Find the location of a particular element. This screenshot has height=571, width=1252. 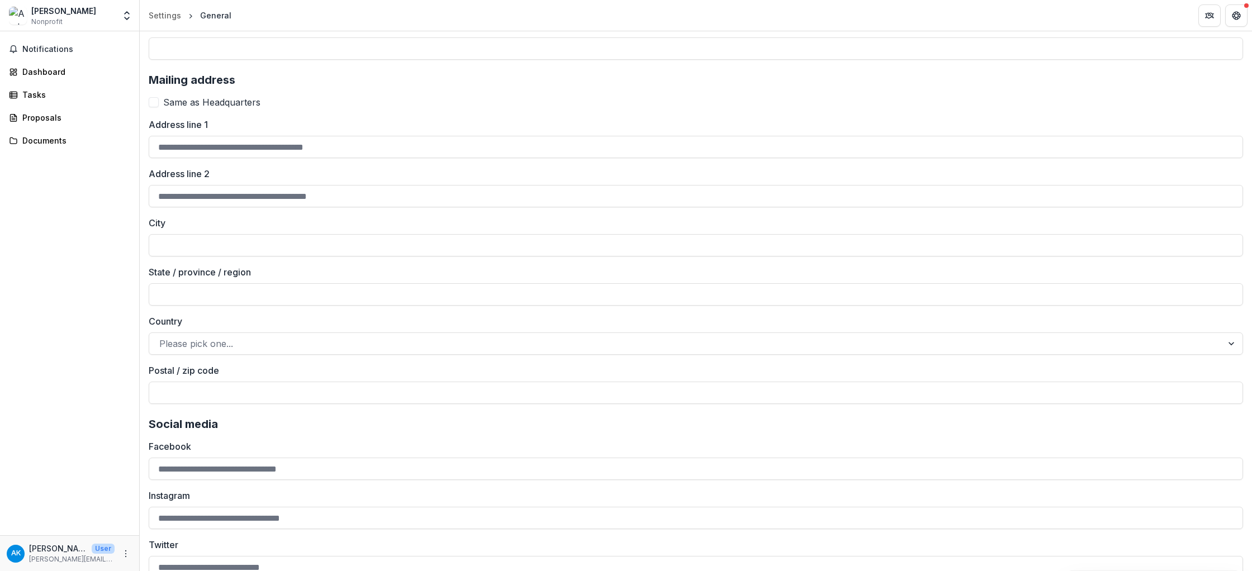

button: Get Help is located at coordinates (1236, 16).